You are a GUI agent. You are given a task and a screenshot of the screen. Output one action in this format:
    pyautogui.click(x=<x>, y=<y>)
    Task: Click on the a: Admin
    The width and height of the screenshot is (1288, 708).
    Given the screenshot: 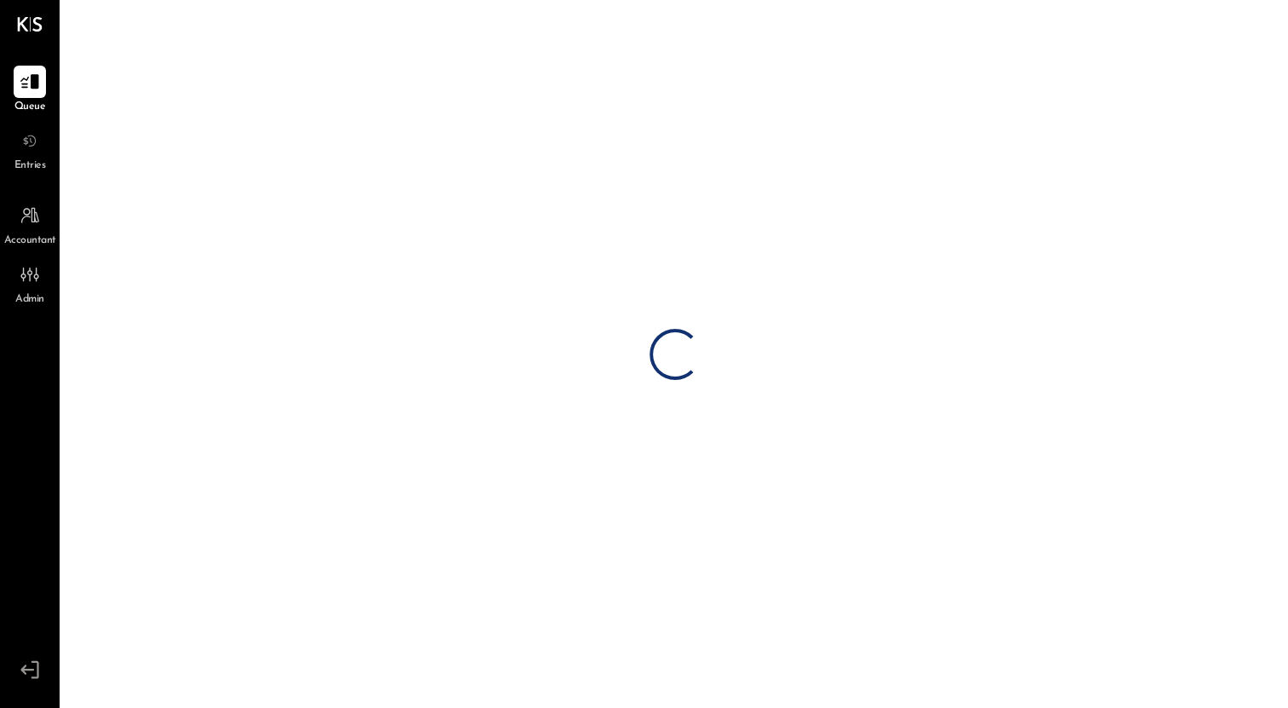 What is the action you would take?
    pyautogui.click(x=30, y=283)
    